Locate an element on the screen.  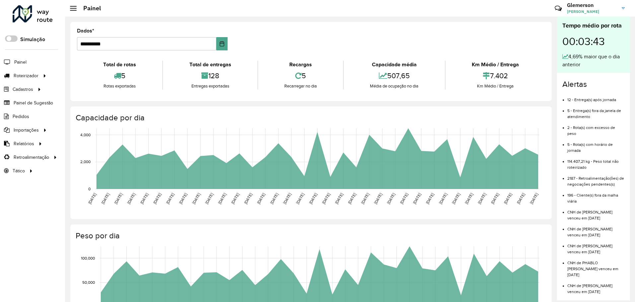
font: Recarregar no dia is located at coordinates (300, 86).